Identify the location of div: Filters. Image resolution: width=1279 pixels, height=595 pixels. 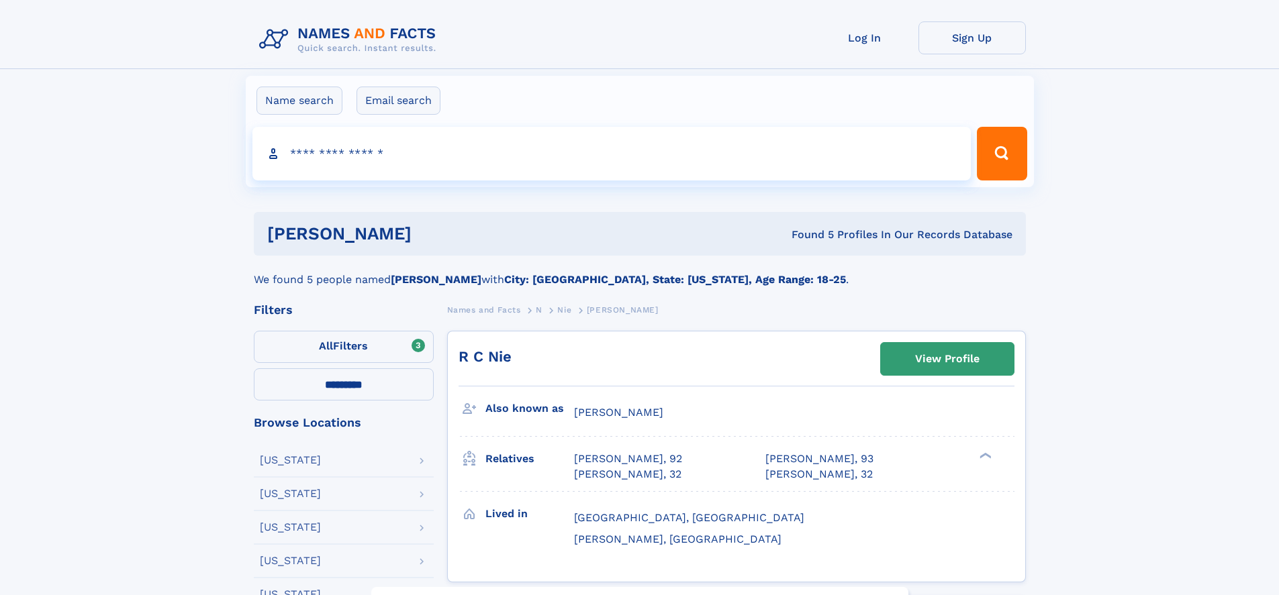
(344, 310).